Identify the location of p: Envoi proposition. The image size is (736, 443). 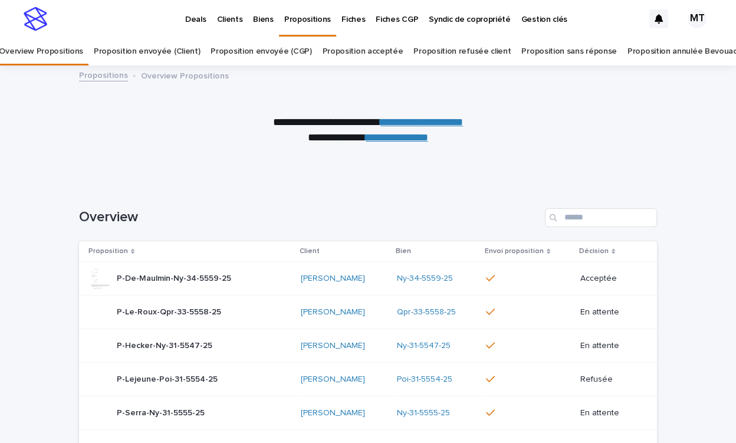
(514, 251).